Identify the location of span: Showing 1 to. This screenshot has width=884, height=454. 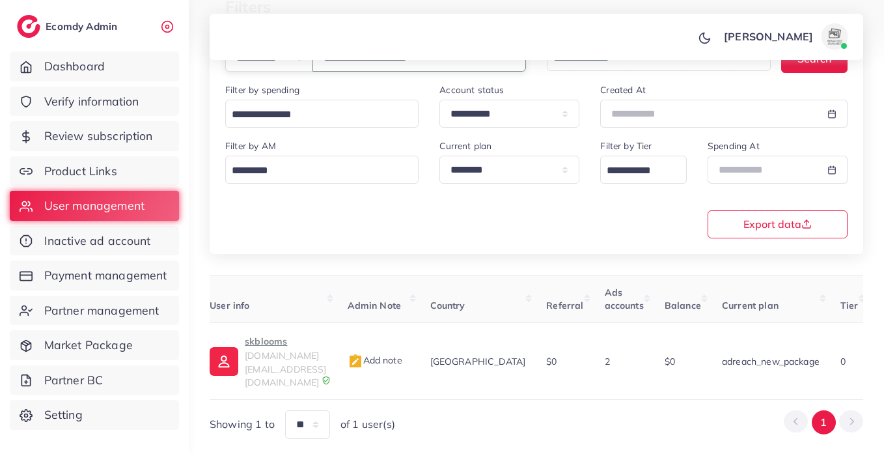
(242, 424).